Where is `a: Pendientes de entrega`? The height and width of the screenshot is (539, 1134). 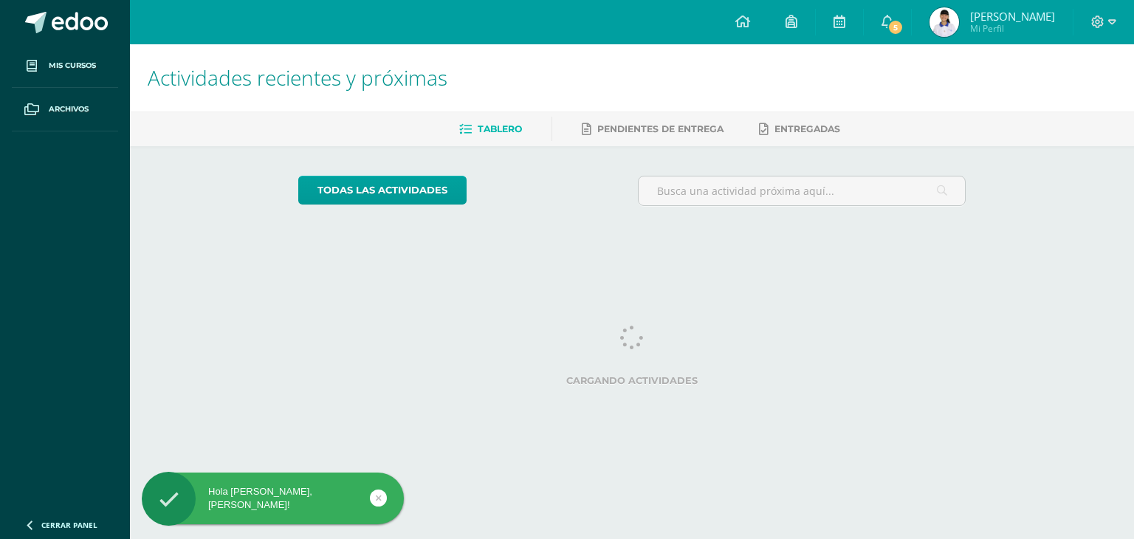
a: Pendientes de entrega is located at coordinates (653, 129).